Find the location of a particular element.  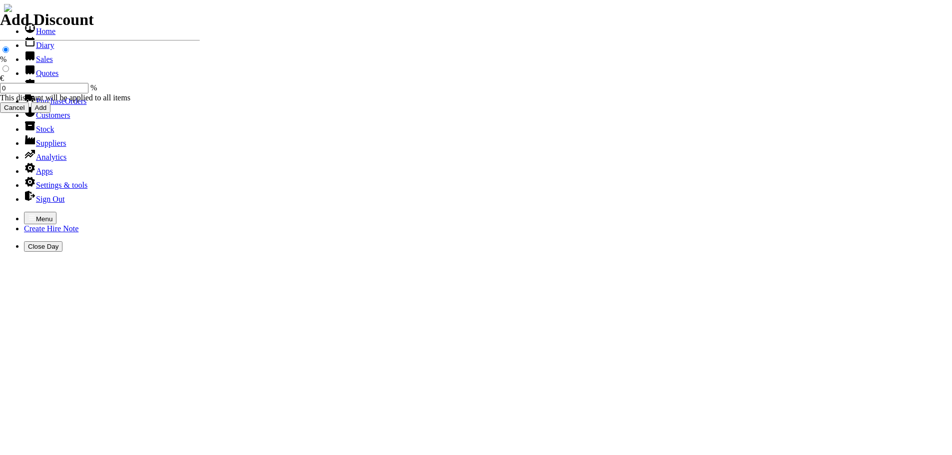

li: Hire Notes is located at coordinates (486, 85).